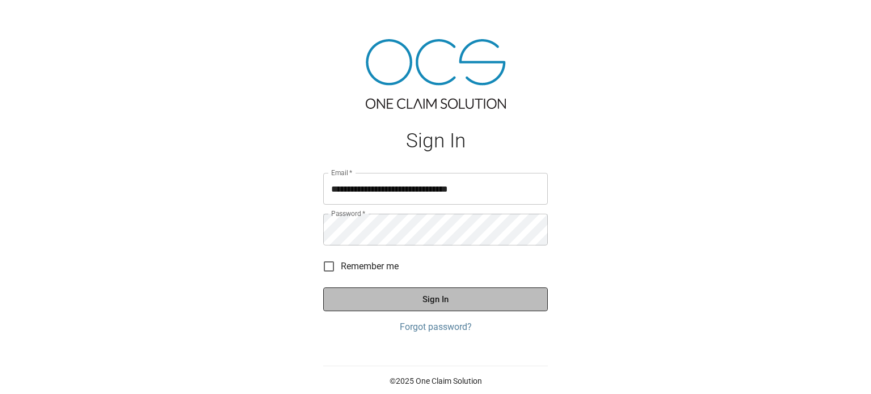  What do you see at coordinates (342, 172) in the screenshot?
I see `label: Email` at bounding box center [342, 172].